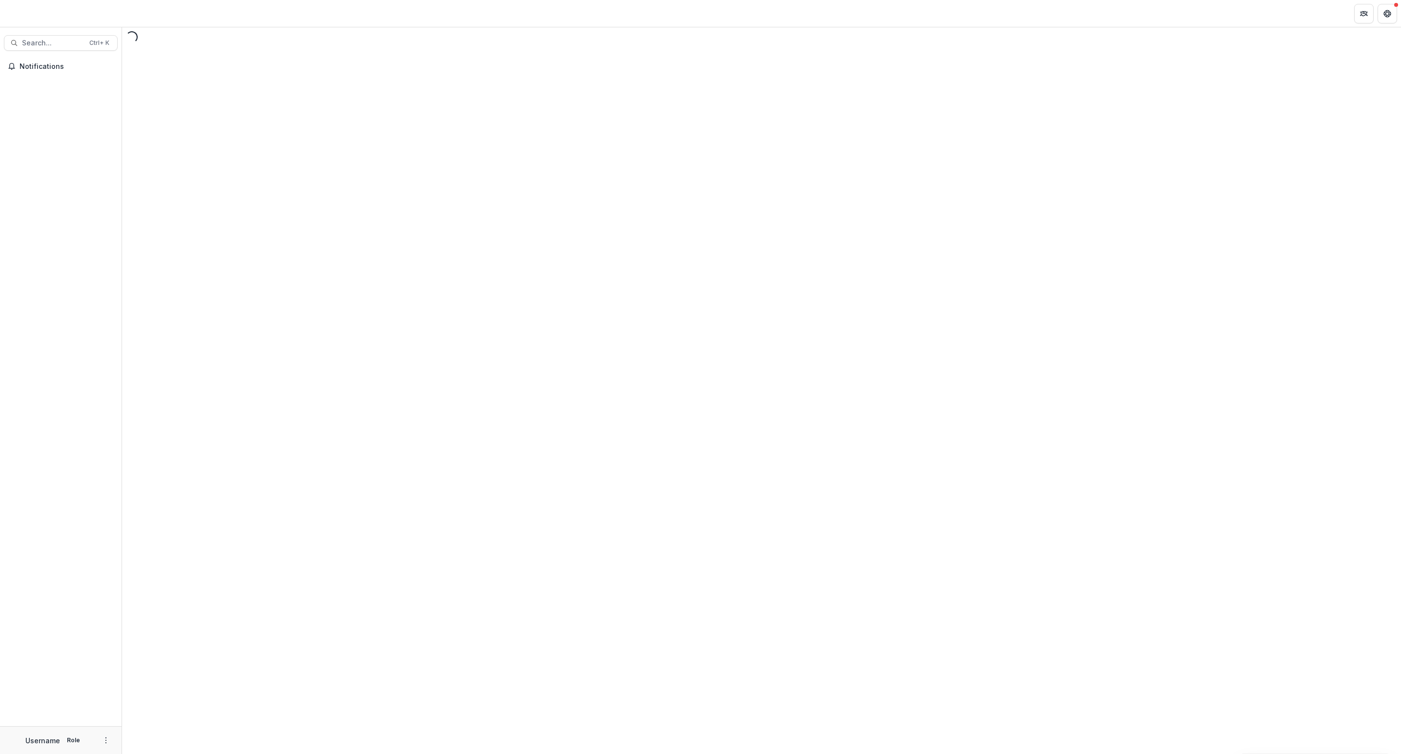 The height and width of the screenshot is (754, 1401). Describe the element at coordinates (99, 43) in the screenshot. I see `div: Ctrl + K` at that location.